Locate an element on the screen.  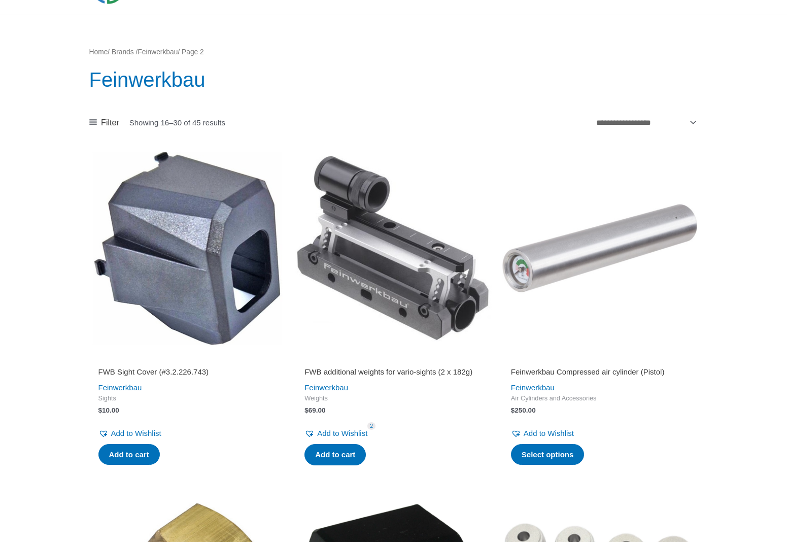
span: 2 is located at coordinates (371, 426).